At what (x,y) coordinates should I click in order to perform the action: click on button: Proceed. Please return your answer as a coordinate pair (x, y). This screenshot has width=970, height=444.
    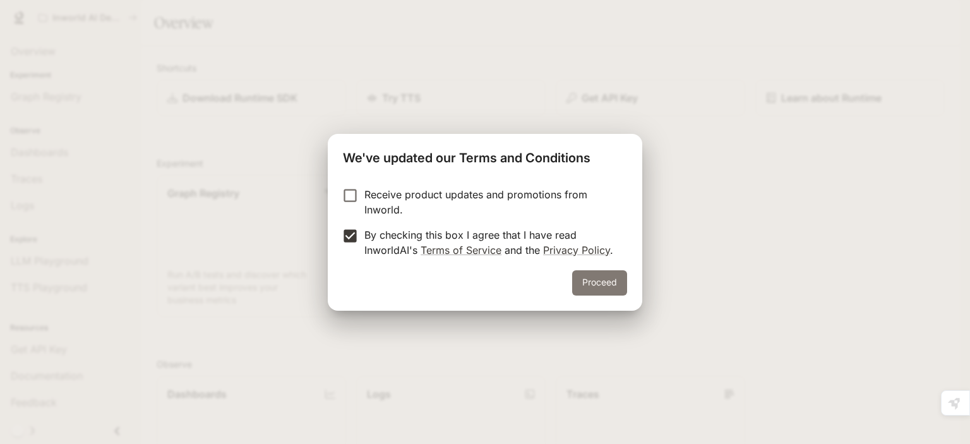
    Looking at the image, I should click on (599, 283).